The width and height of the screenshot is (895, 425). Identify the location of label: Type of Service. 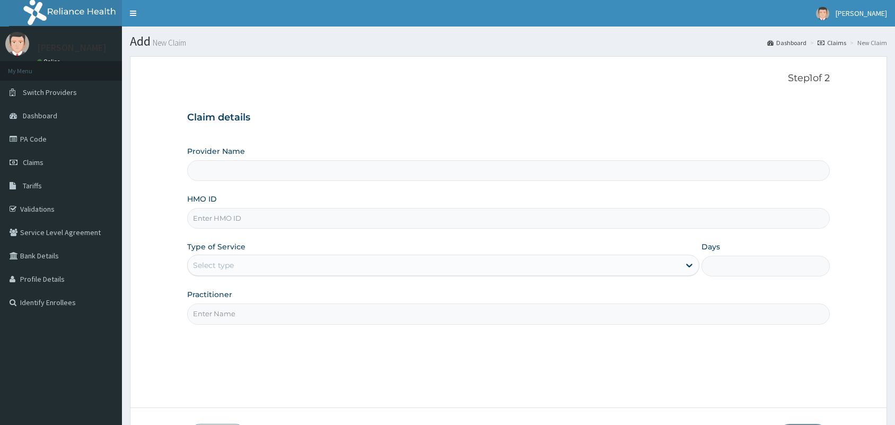
(216, 247).